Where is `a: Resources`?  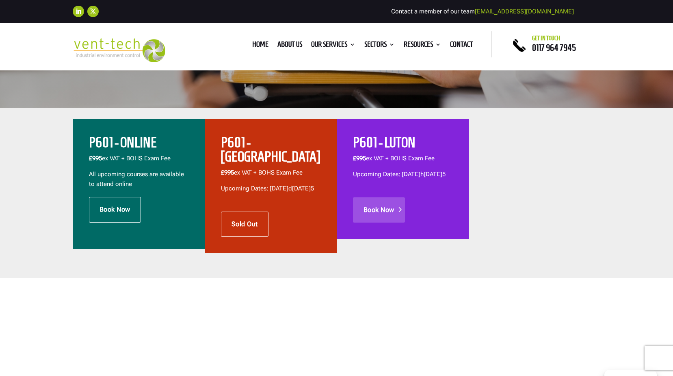
a: Resources is located at coordinates (423, 46).